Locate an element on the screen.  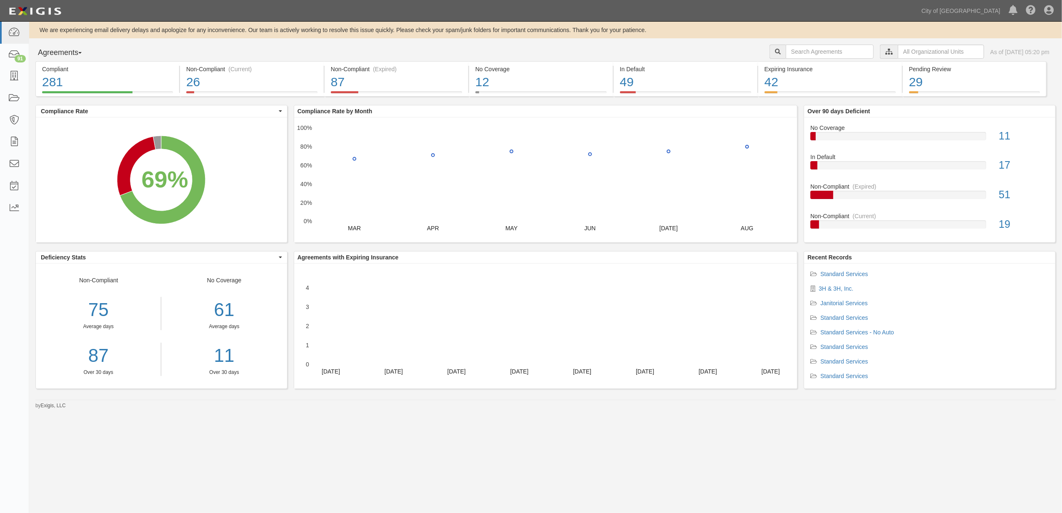
div: 26 is located at coordinates (252, 82).